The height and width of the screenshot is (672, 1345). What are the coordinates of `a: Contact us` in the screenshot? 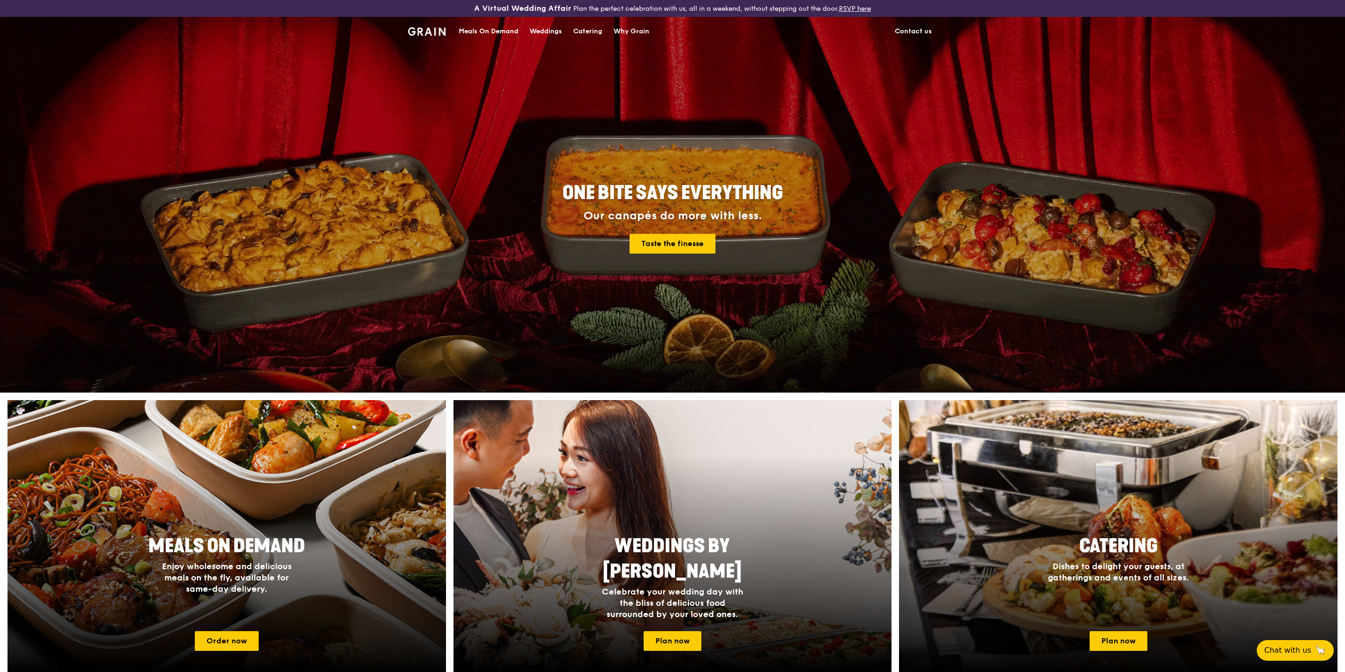 It's located at (913, 31).